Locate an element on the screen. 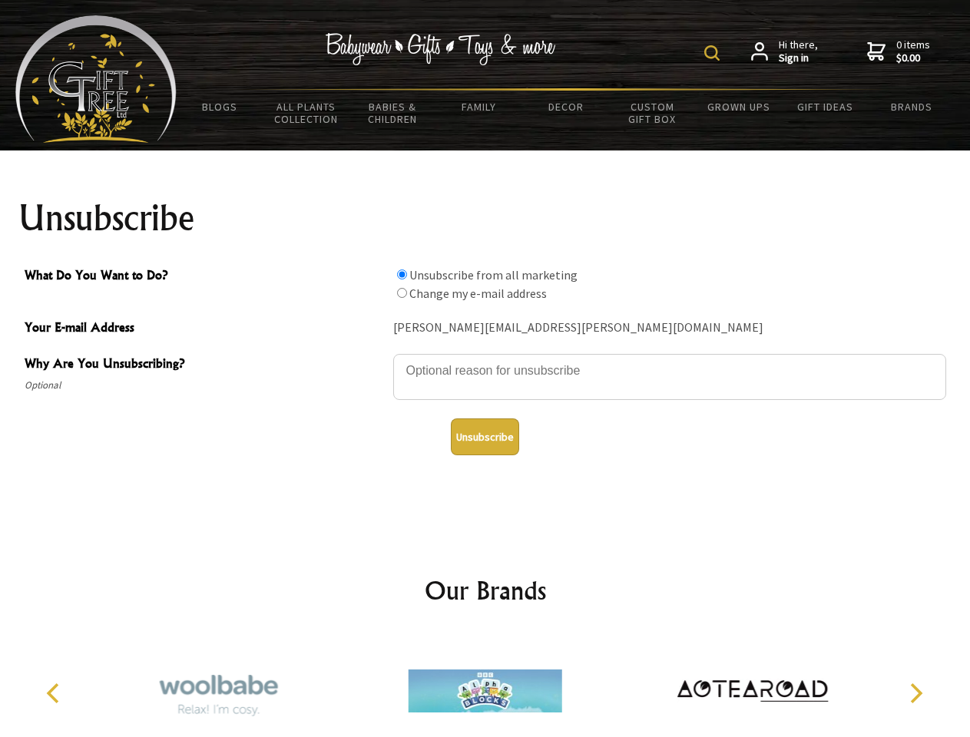  a: Family is located at coordinates (479, 107).